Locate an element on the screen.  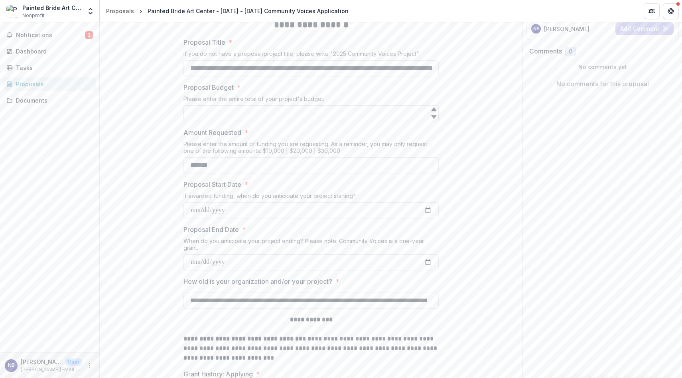
button: Partners is located at coordinates (652, 11).